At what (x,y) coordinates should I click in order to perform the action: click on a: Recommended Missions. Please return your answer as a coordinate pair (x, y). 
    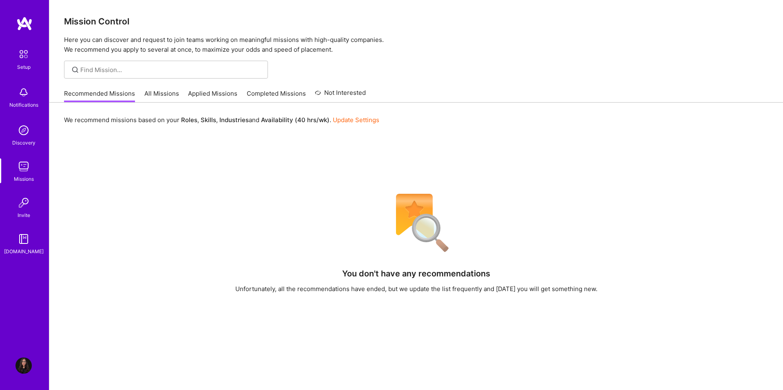
    Looking at the image, I should click on (99, 96).